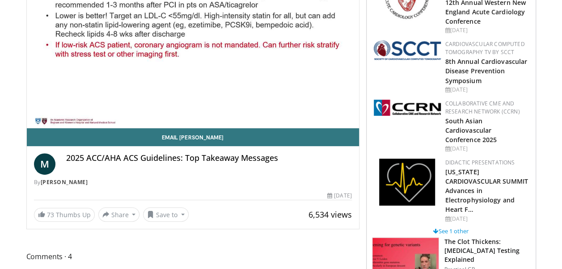 The height and width of the screenshot is (269, 562). I want to click on div: Didactic Presentations, so click(487, 163).